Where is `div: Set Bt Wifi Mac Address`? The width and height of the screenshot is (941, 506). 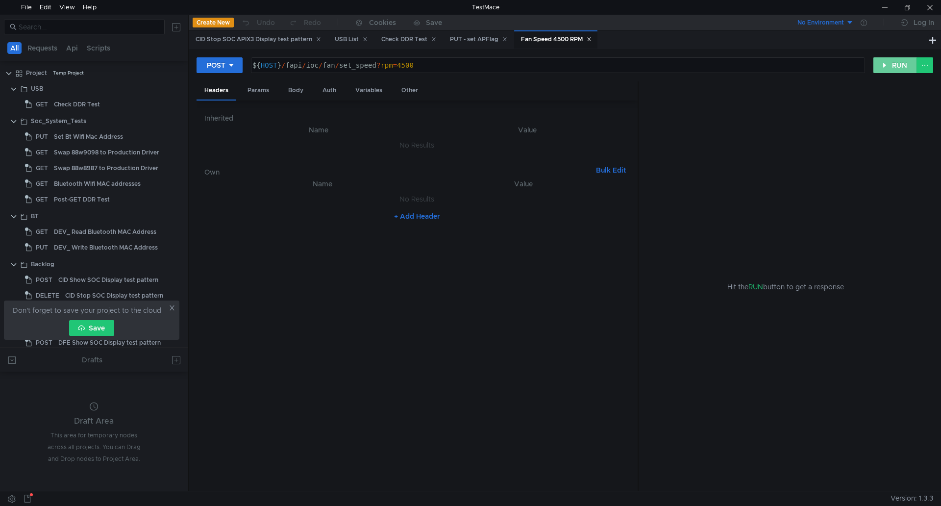 div: Set Bt Wifi Mac Address is located at coordinates (88, 137).